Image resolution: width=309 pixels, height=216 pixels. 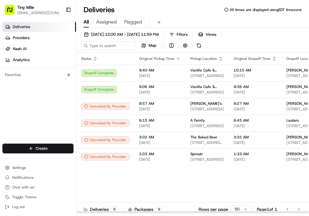 I want to click on span: Toggle Theme, so click(x=24, y=197).